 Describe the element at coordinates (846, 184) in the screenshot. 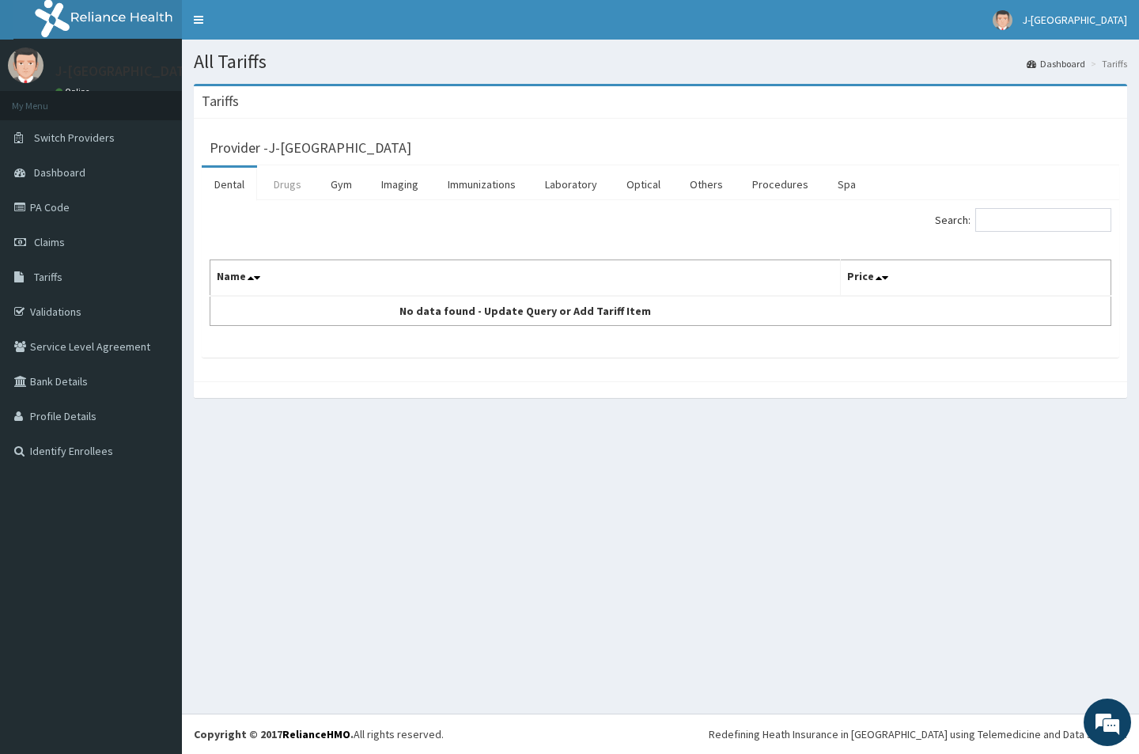

I see `a: Spa` at that location.